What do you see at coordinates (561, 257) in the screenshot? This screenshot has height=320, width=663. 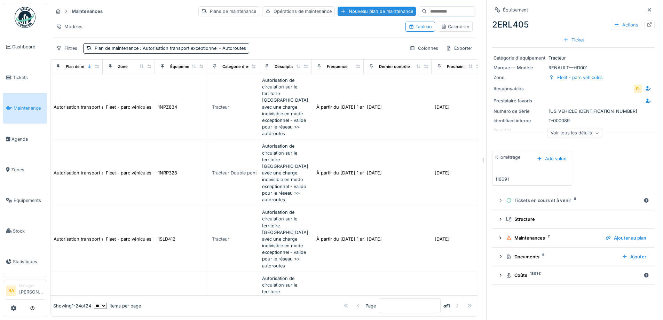 I see `div: Documents` at bounding box center [561, 257].